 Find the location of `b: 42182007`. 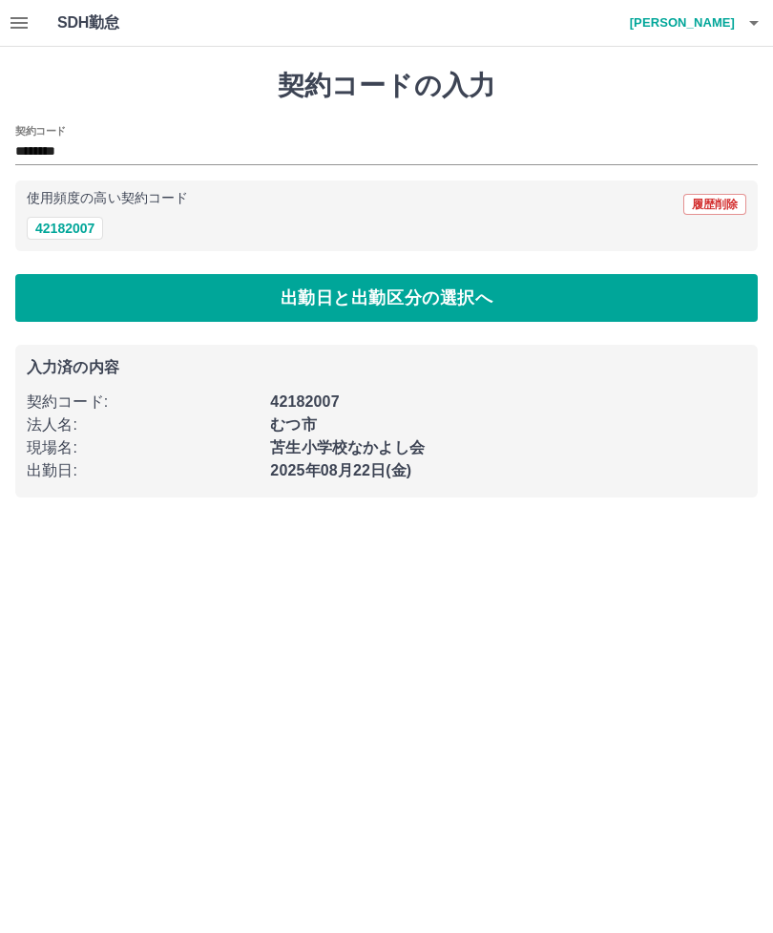

b: 42182007 is located at coordinates (305, 401).